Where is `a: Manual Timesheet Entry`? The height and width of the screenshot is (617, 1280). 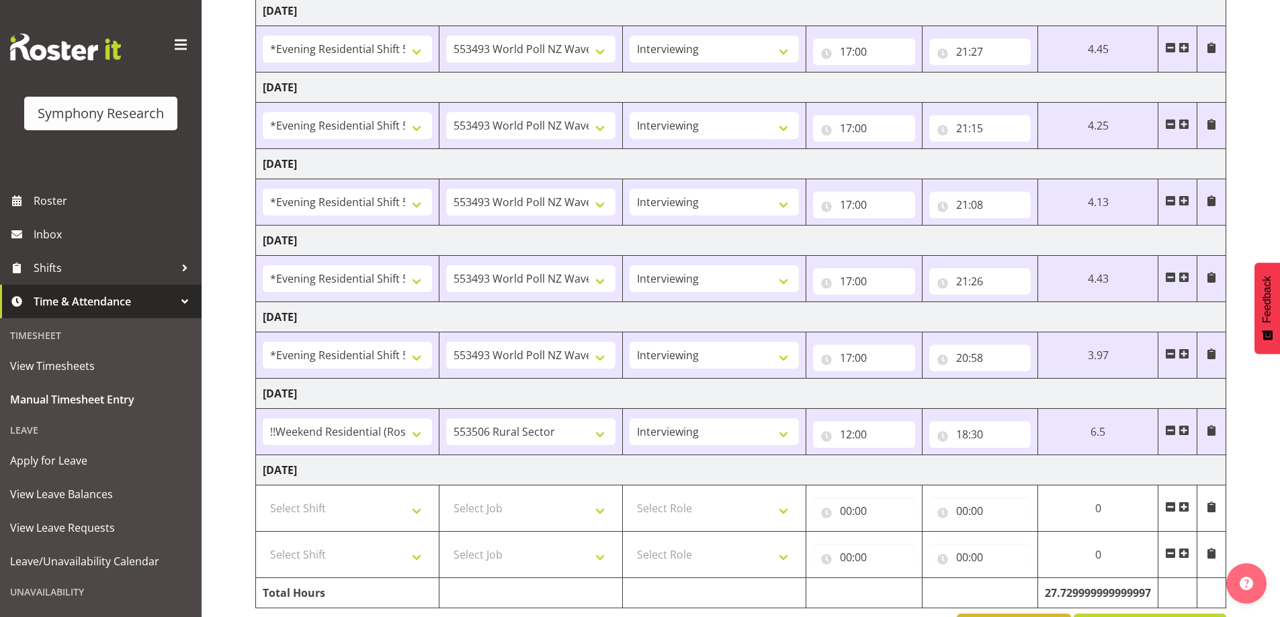
a: Manual Timesheet Entry is located at coordinates (101, 400).